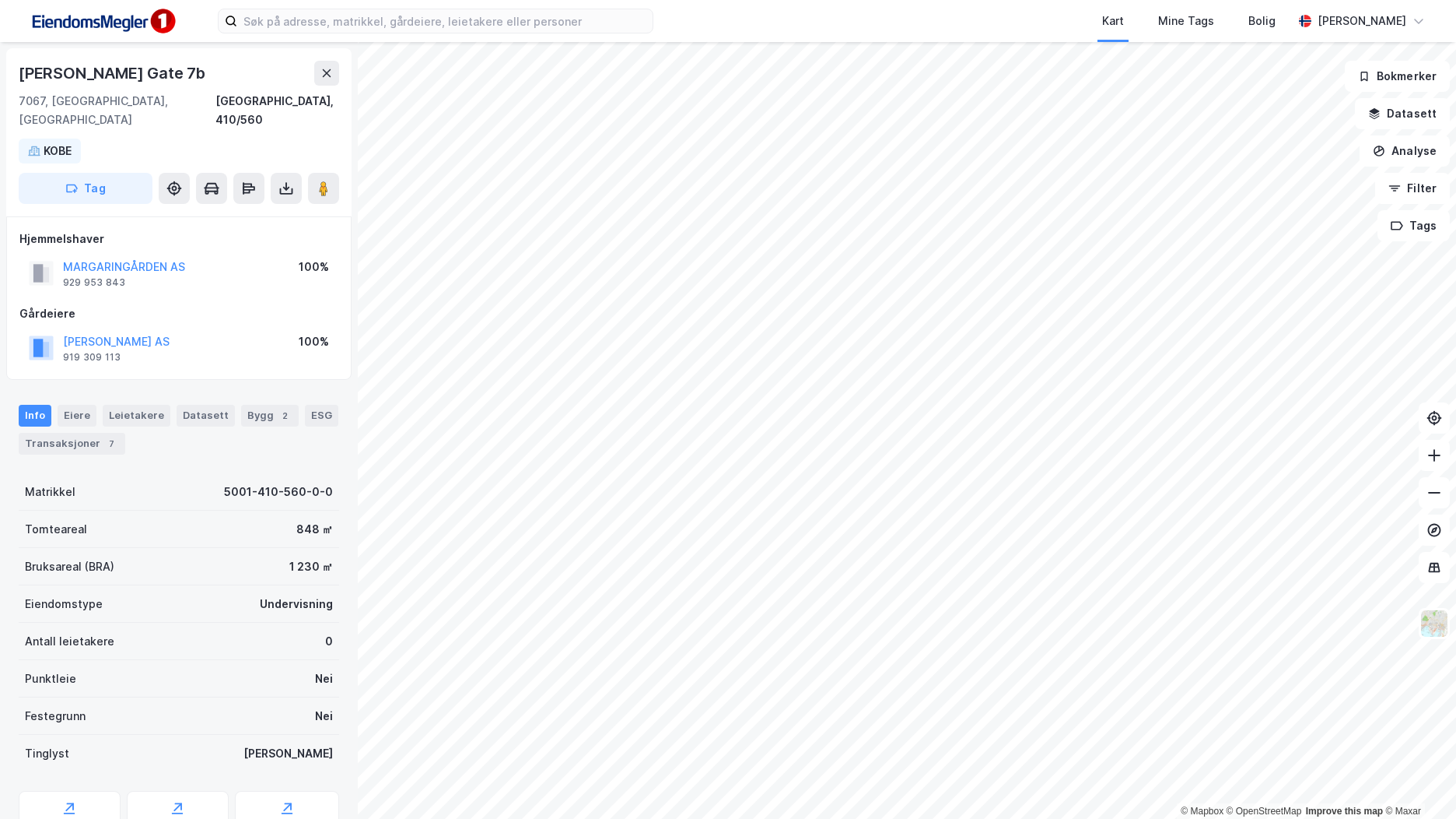 The width and height of the screenshot is (1456, 819). I want to click on div: Eiere, so click(77, 416).